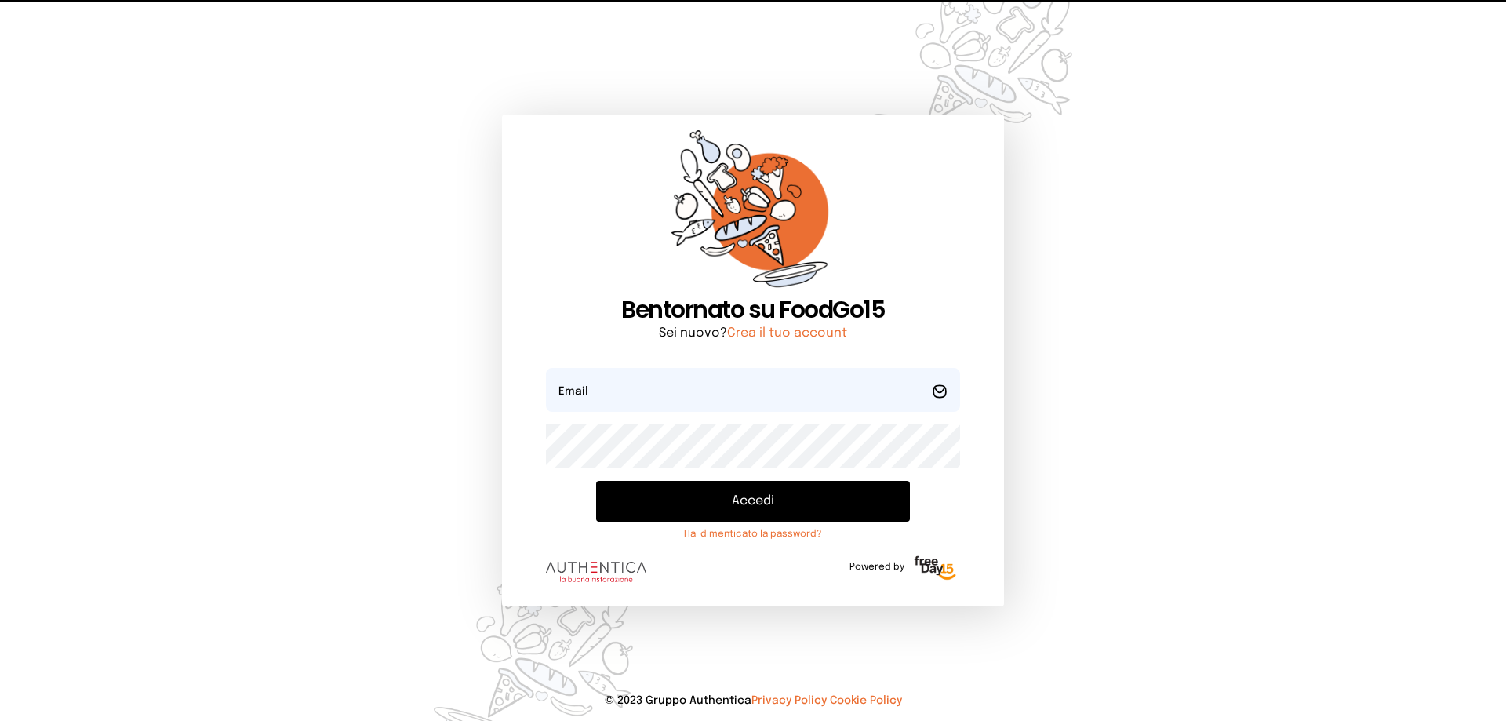 Image resolution: width=1506 pixels, height=721 pixels. What do you see at coordinates (753, 534) in the screenshot?
I see `a: Hai dimenticato la password?` at bounding box center [753, 534].